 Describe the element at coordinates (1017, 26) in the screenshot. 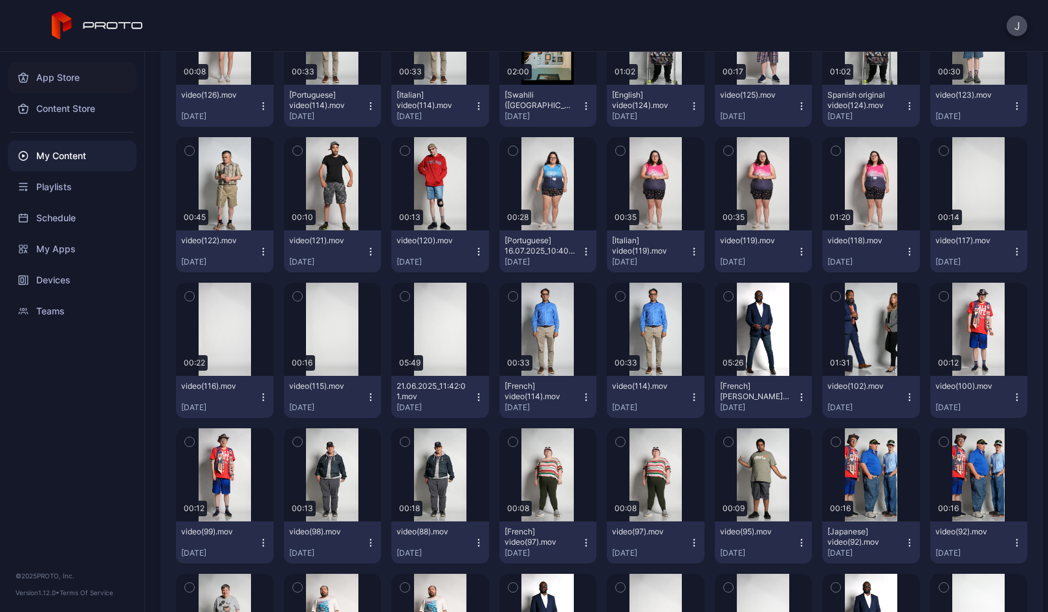

I see `button: J` at that location.